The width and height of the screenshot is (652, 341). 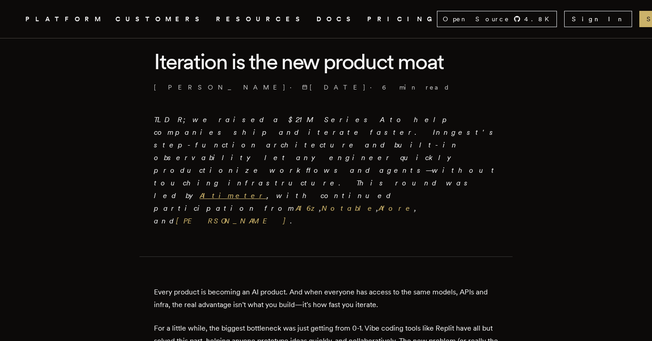 What do you see at coordinates (326, 170) in the screenshot?
I see `em: TLDR; we raised a $21M Series A to help companies ship and iterate faster. Inngest's step-functio...` at bounding box center [326, 170].